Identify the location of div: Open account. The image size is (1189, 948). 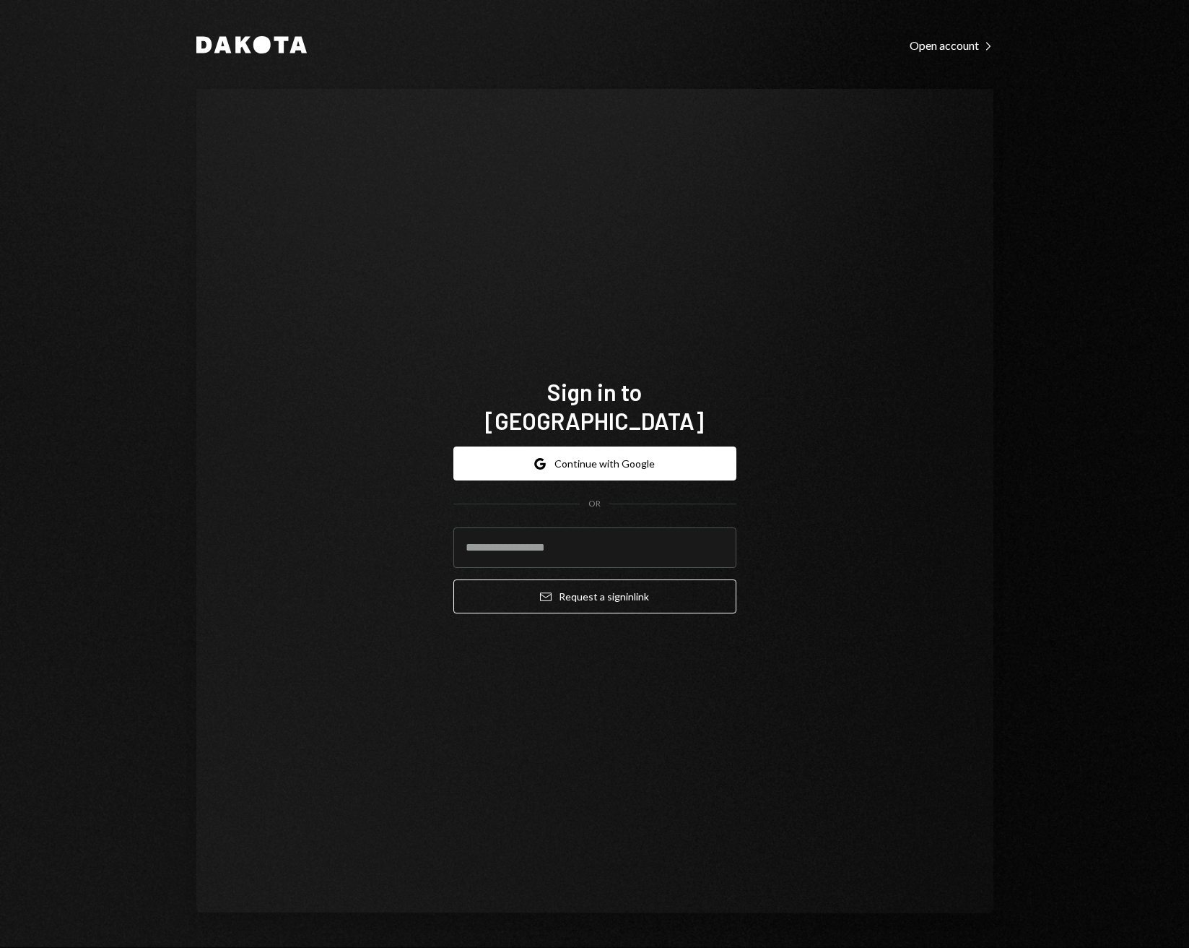
(952, 45).